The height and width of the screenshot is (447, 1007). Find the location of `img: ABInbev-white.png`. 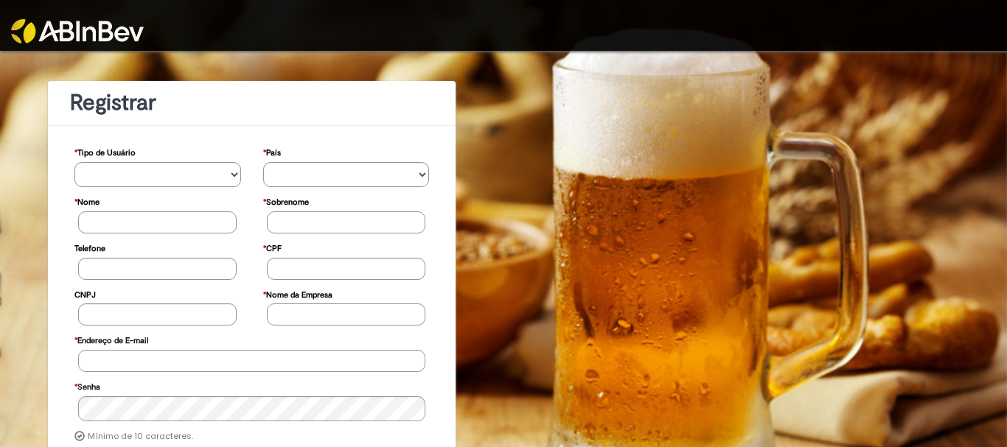

img: ABInbev-white.png is located at coordinates (77, 31).